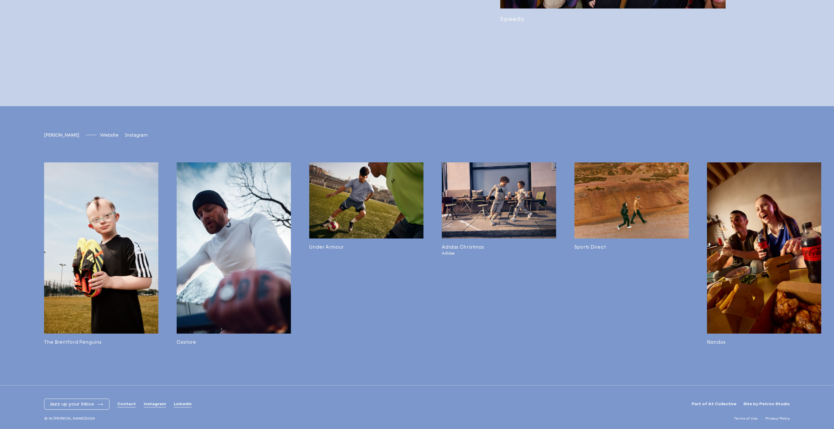 The height and width of the screenshot is (429, 834). What do you see at coordinates (234, 254) in the screenshot?
I see `a: Castore` at bounding box center [234, 254].